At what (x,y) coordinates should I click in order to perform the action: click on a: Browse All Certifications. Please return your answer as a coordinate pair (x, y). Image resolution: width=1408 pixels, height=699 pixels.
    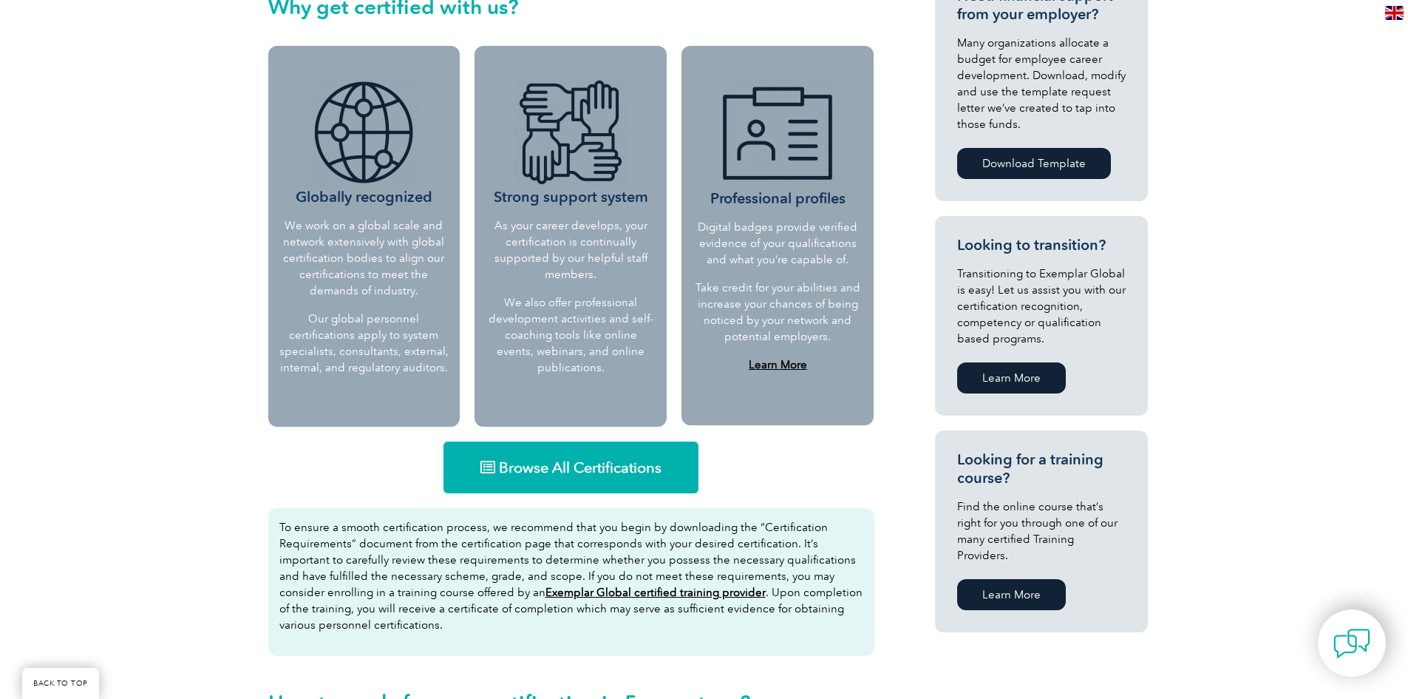
    Looking at the image, I should click on (571, 467).